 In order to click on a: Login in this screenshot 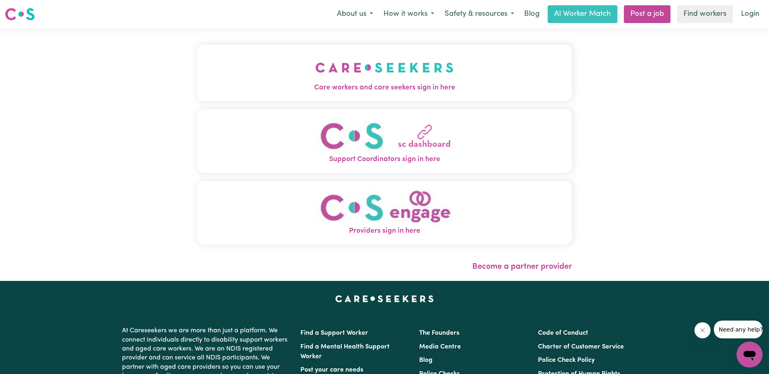, I will do `click(750, 14)`.